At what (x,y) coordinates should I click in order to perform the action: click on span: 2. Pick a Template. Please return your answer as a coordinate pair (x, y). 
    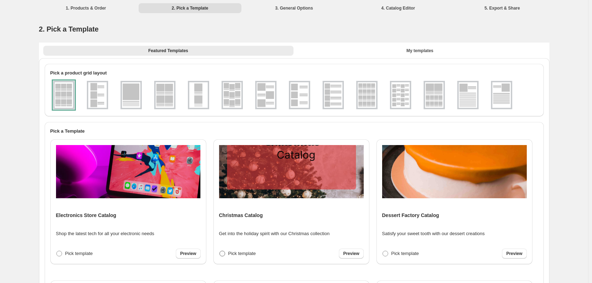
    Looking at the image, I should click on (69, 29).